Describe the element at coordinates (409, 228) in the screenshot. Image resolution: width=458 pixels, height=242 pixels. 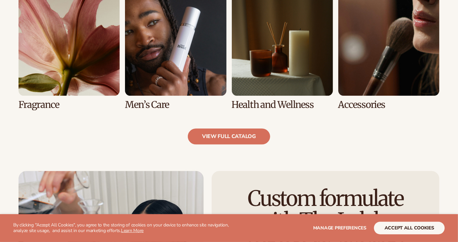
I see `button: accept all cookies` at that location.